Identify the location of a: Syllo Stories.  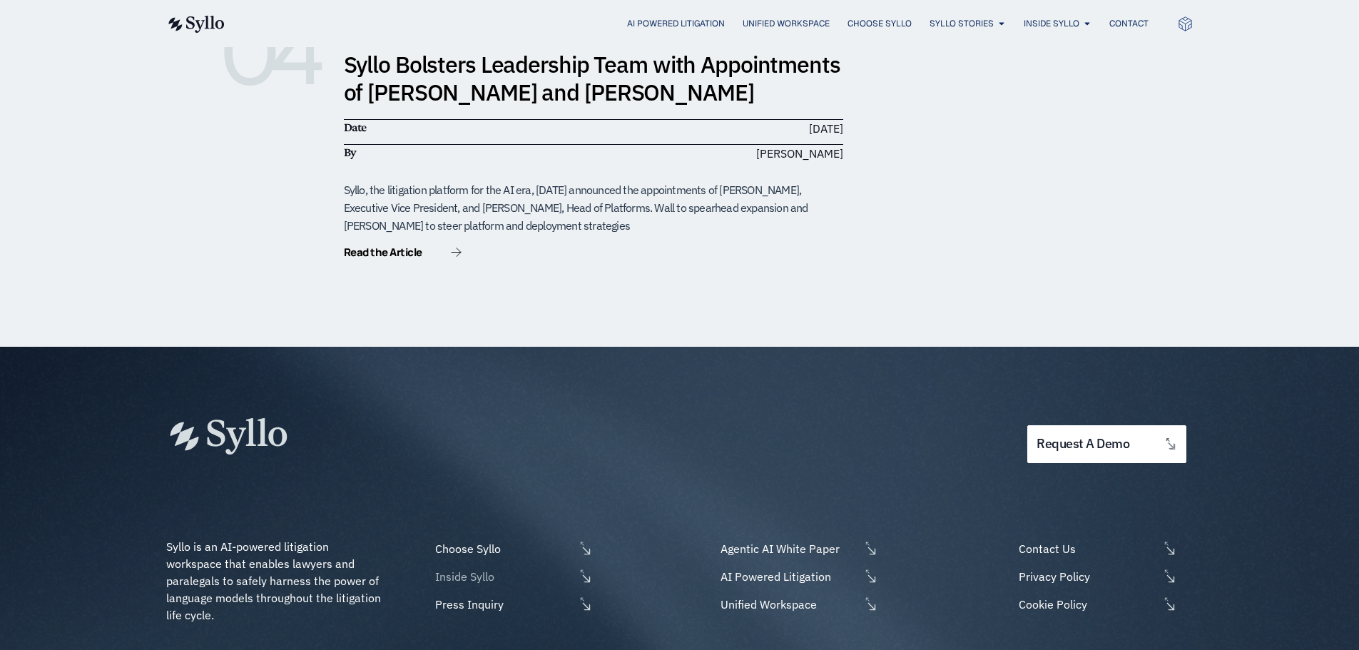
(962, 24).